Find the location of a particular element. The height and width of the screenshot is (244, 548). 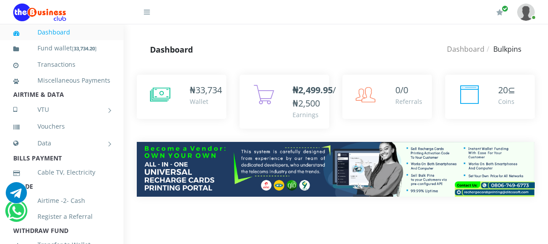

li: Bulkpins is located at coordinates (503, 49).